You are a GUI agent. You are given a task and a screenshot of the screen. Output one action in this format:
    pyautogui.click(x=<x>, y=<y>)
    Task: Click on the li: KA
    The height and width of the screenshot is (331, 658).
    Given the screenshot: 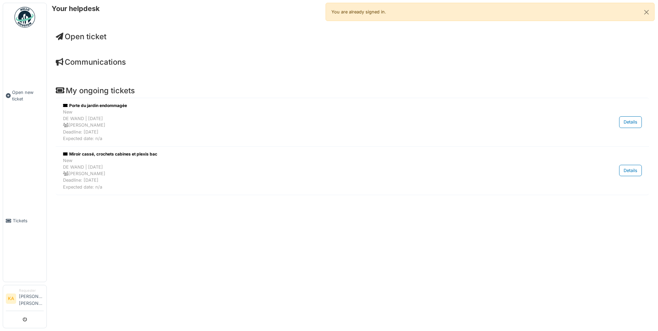 What is the action you would take?
    pyautogui.click(x=11, y=299)
    